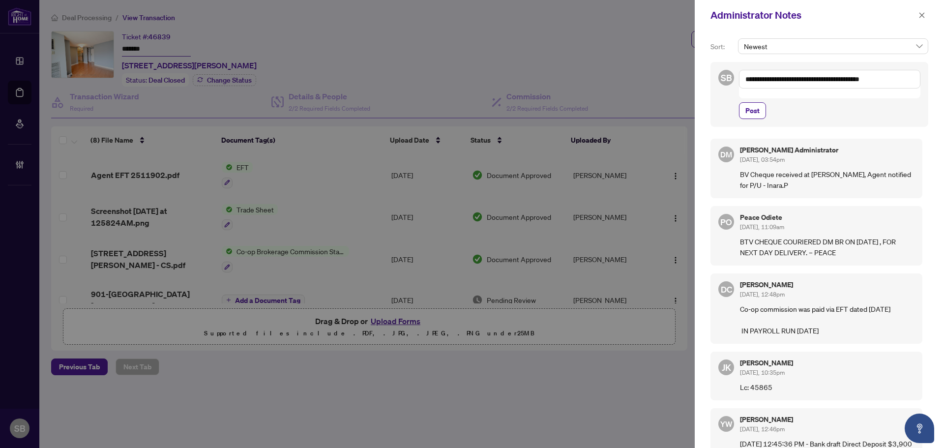 Image resolution: width=944 pixels, height=448 pixels. What do you see at coordinates (726, 424) in the screenshot?
I see `span: YW` at bounding box center [726, 424].